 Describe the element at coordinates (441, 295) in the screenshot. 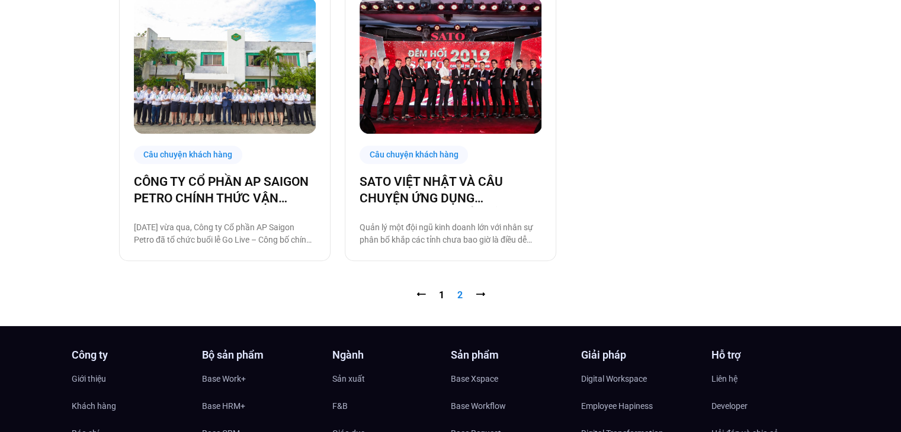

I see `a: 1` at that location.